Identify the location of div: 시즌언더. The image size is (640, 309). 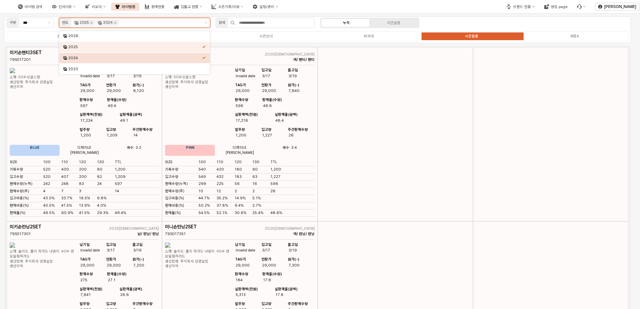
(266, 36).